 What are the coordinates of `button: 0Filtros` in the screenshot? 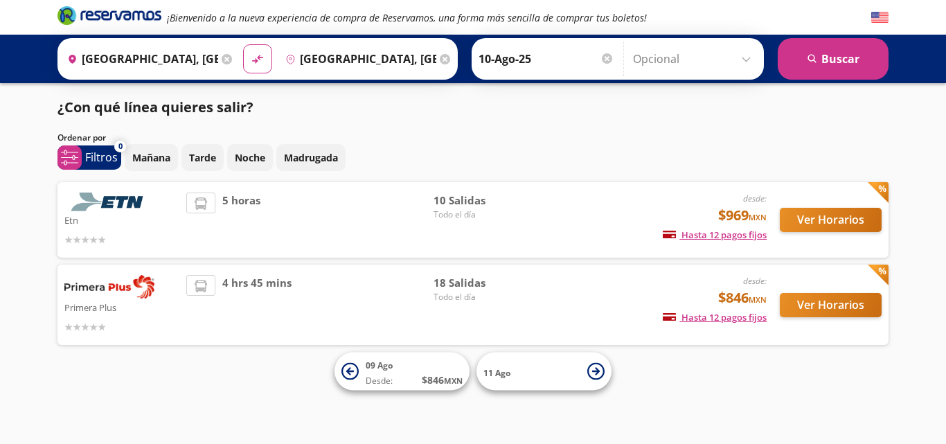 It's located at (89, 157).